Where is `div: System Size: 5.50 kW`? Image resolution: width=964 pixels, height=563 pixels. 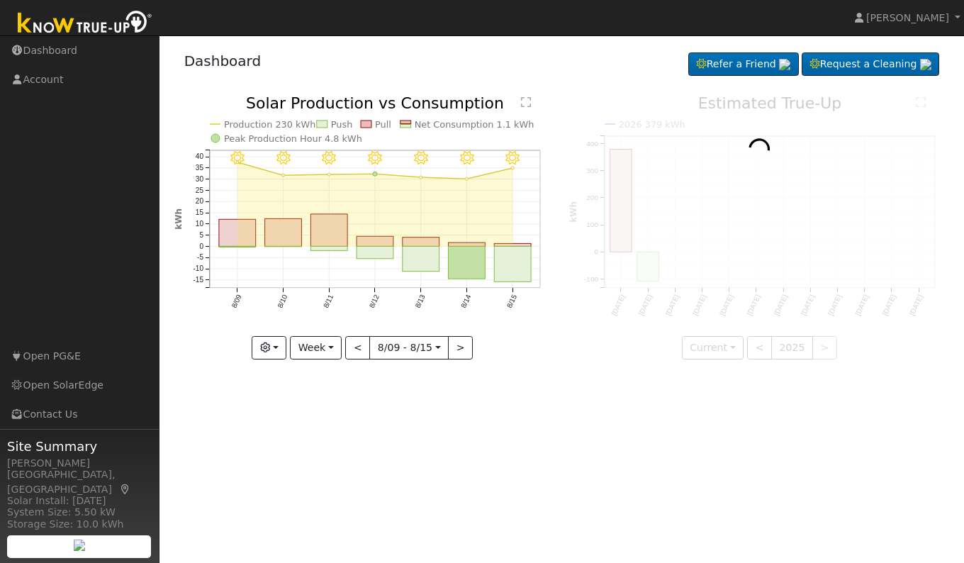 div: System Size: 5.50 kW is located at coordinates (79, 512).